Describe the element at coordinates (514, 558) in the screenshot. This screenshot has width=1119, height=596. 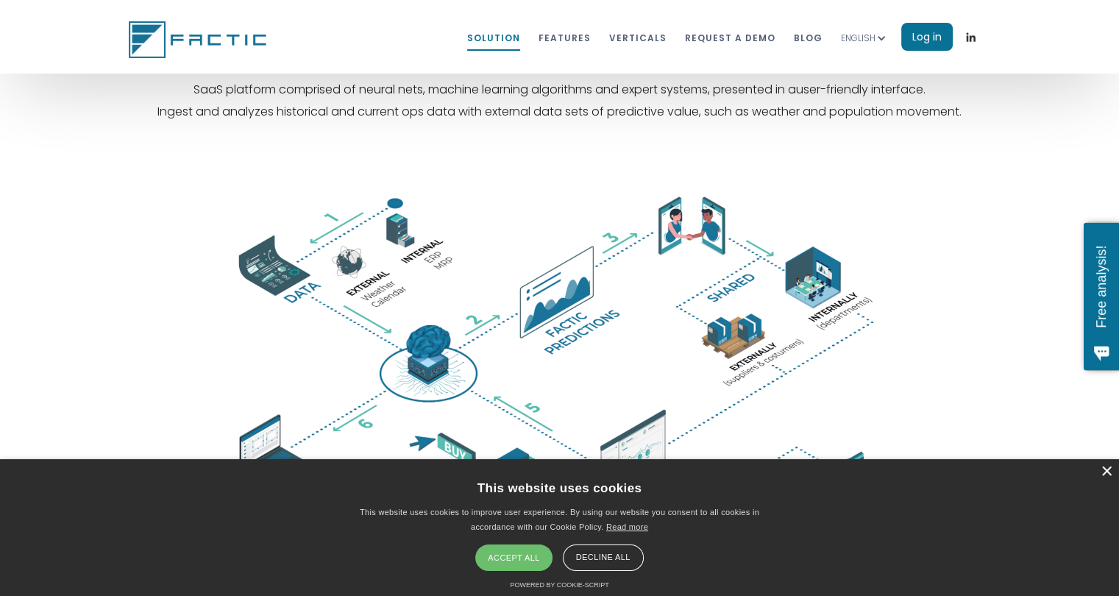
I see `div: Accept all` at that location.